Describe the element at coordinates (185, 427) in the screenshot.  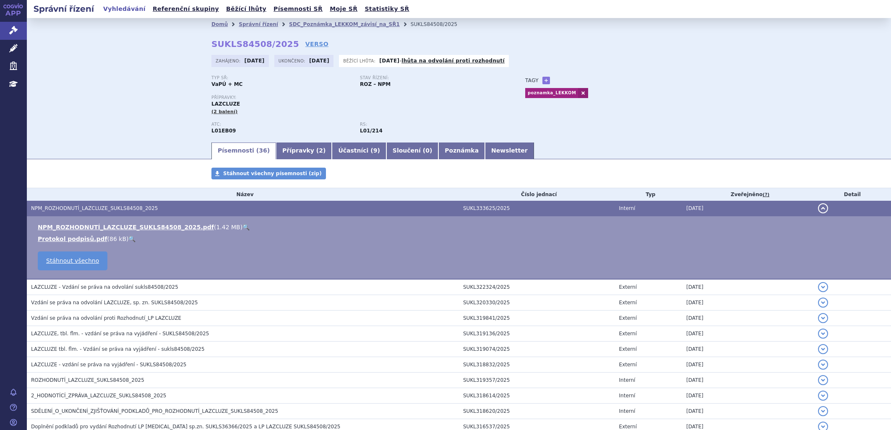
I see `span: Doplnění podkladů pro vydání Rozhodnutí LP RYBREVANT sp.zn. SUKLS36366/2025 a LP LAZCLUZE SUKLS84...` at that location.